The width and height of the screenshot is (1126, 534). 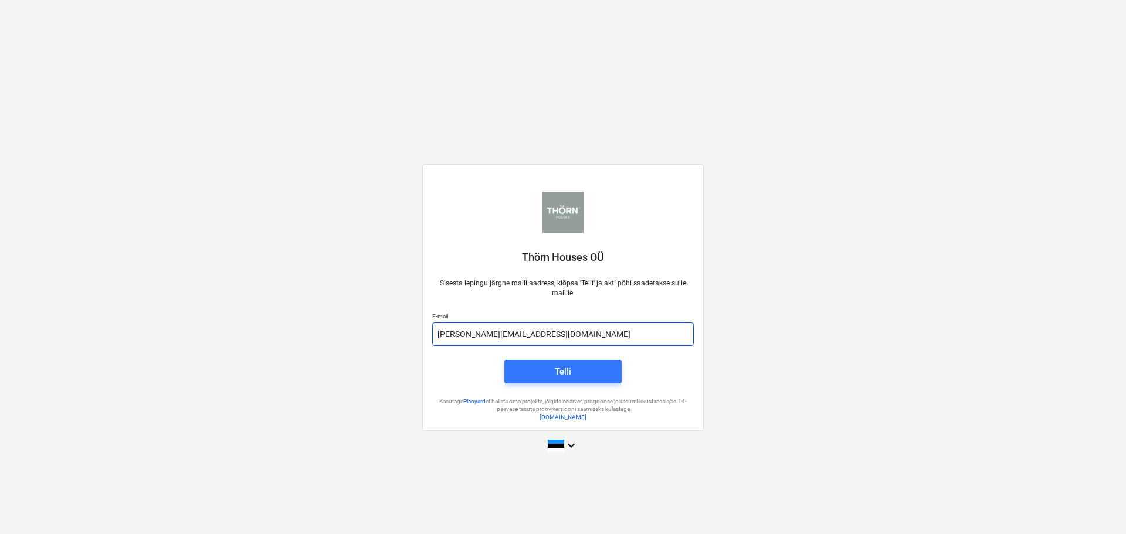 I want to click on p: Thörn Houses OÜ, so click(x=563, y=257).